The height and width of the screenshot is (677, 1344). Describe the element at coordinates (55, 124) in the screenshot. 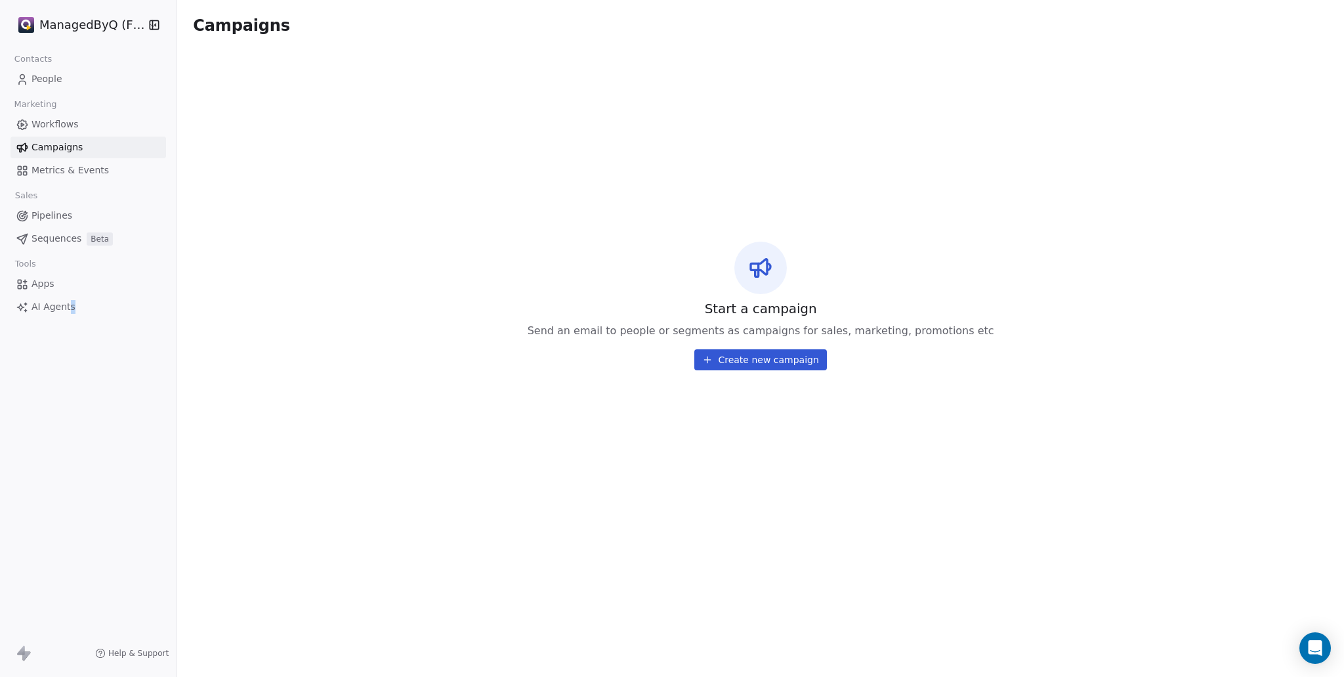

I see `span: Workflows` at that location.